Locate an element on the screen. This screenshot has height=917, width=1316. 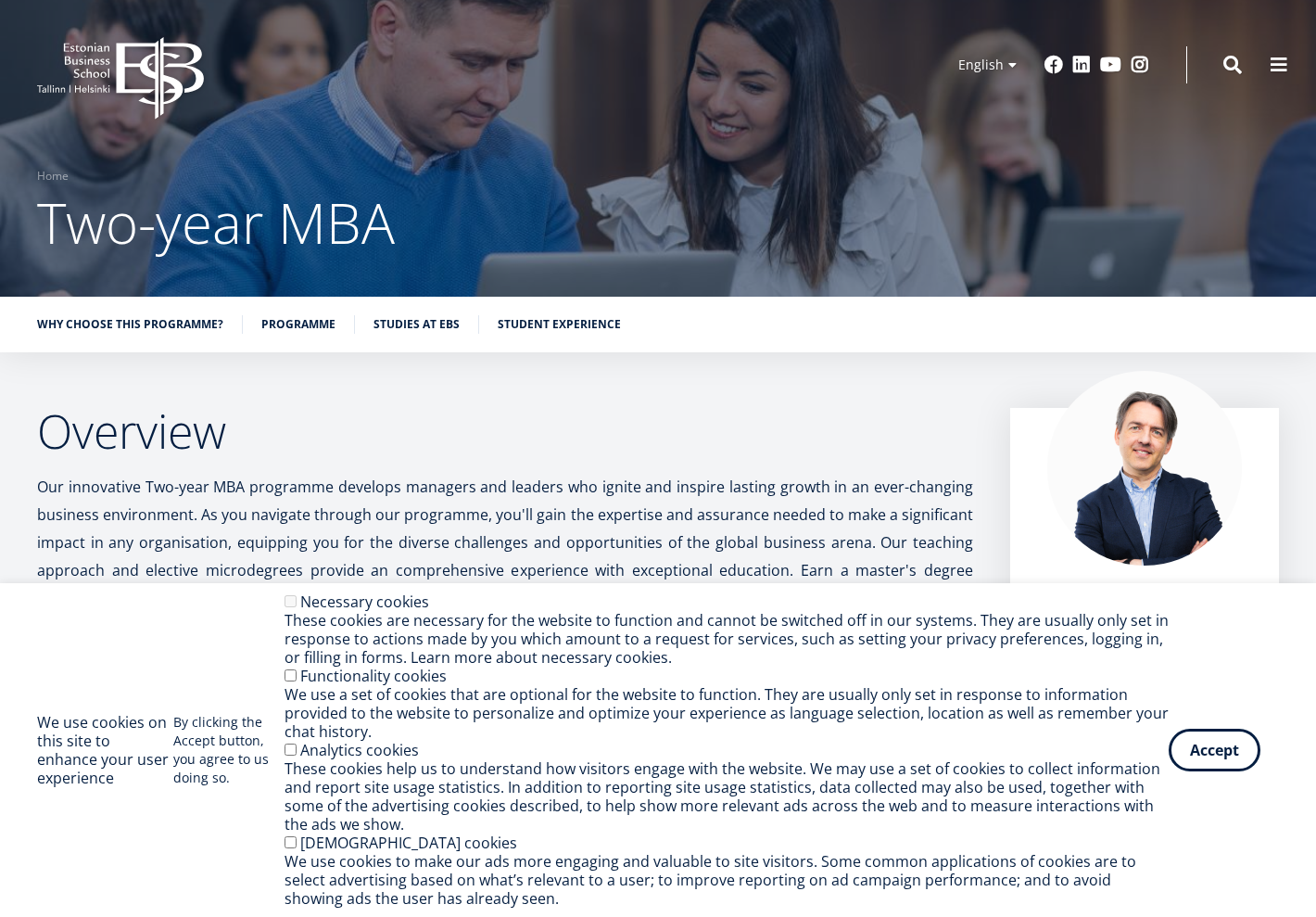
a: Programme is located at coordinates (299, 325).